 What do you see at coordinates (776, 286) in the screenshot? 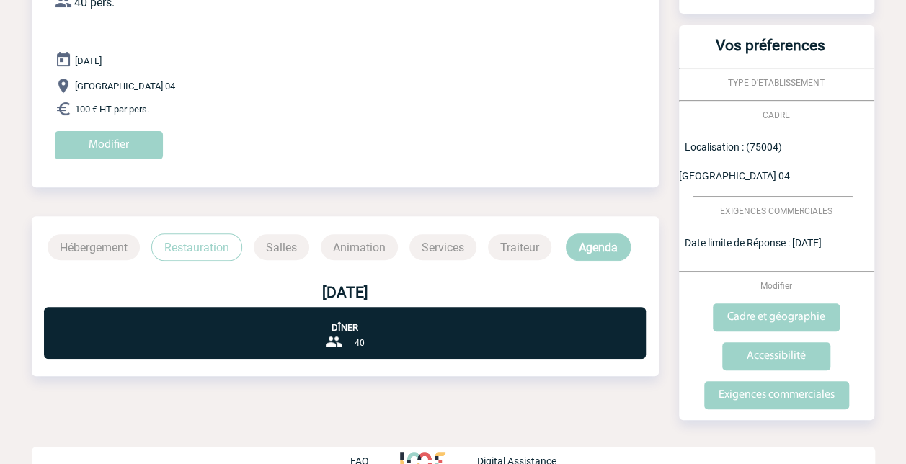
I see `span: Modifier` at bounding box center [776, 286].